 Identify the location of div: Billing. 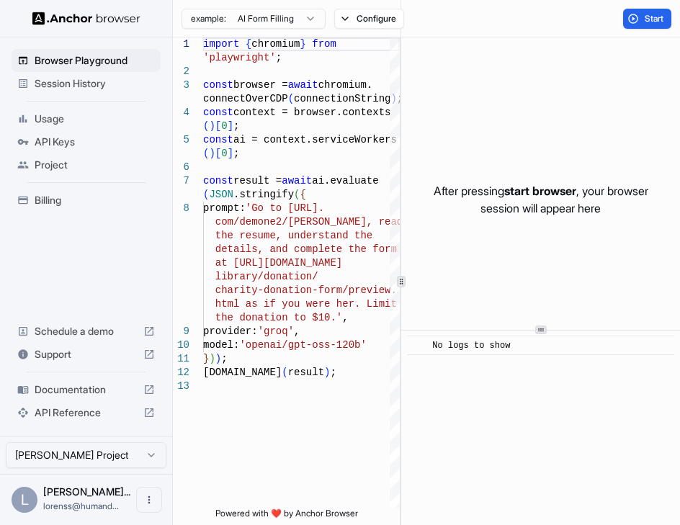
(86, 200).